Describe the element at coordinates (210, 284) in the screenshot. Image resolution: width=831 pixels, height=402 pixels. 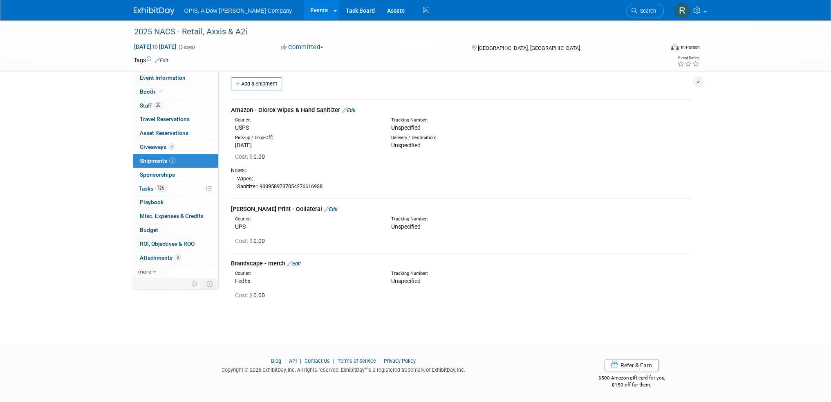
I see `td: Toggle Event Tabs` at that location.